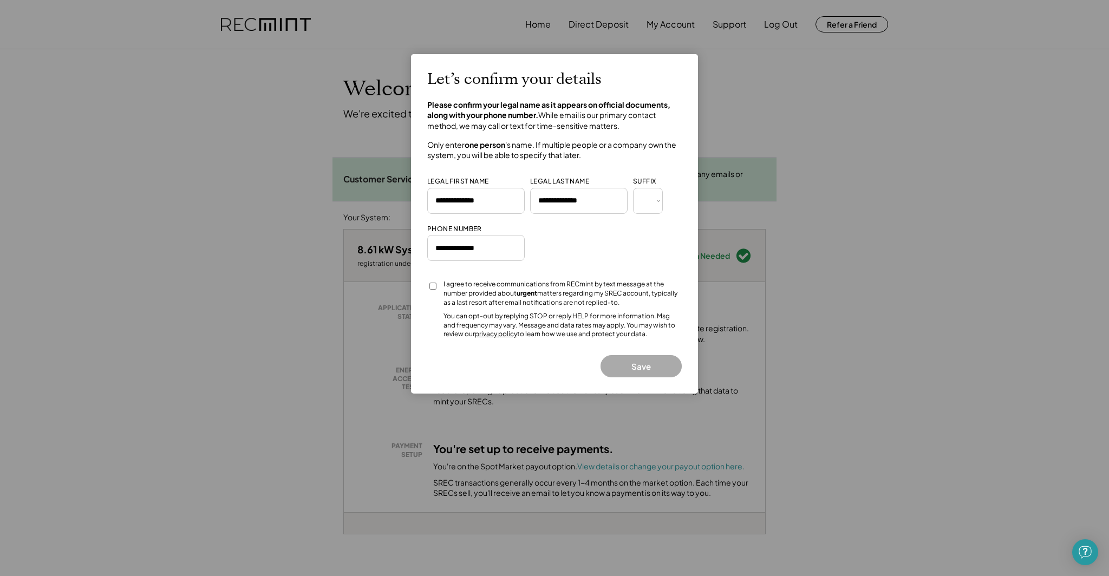 This screenshot has width=1109, height=576. Describe the element at coordinates (458, 181) in the screenshot. I see `div: LEGAL FIRST NAME` at that location.